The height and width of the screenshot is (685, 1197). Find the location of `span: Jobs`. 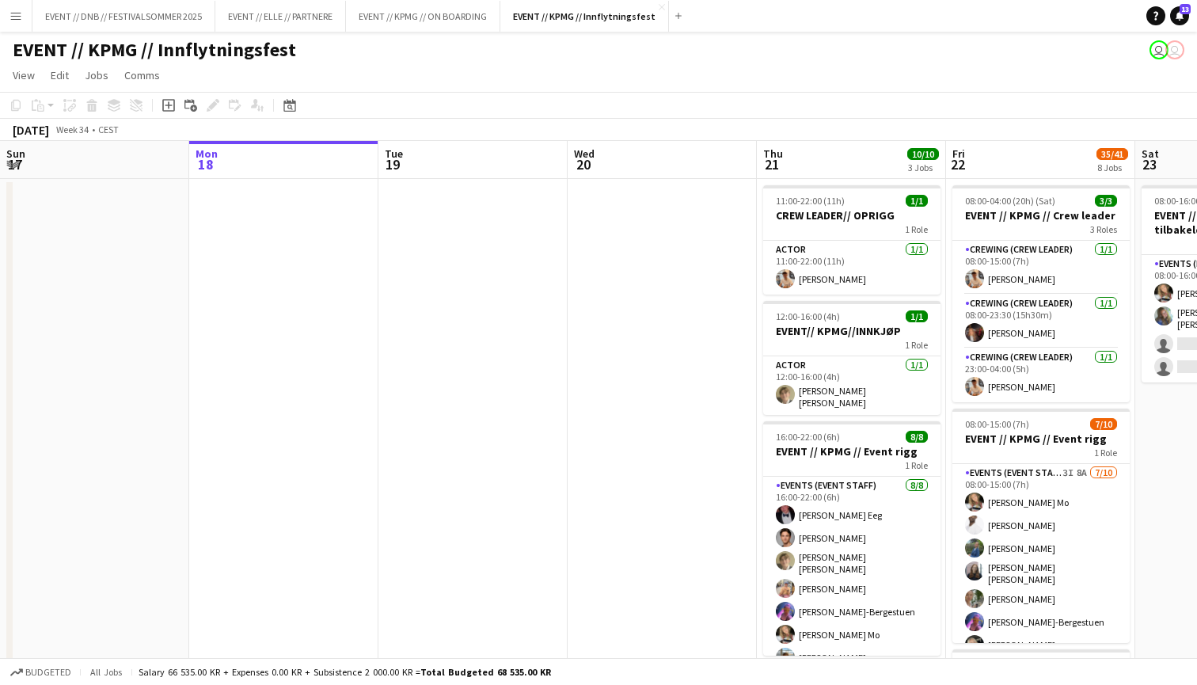

span: Jobs is located at coordinates (97, 75).